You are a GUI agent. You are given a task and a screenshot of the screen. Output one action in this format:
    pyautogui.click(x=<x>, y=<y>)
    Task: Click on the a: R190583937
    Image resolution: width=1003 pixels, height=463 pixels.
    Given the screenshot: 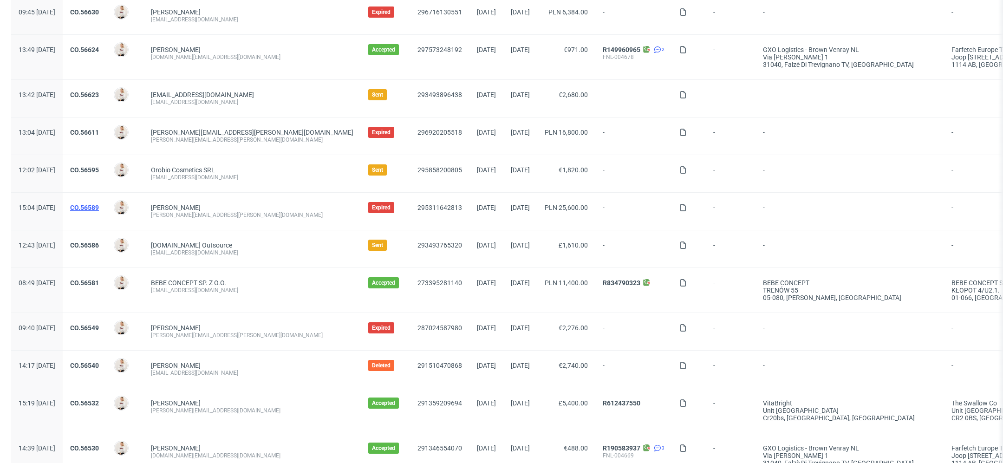 What is the action you would take?
    pyautogui.click(x=622, y=448)
    